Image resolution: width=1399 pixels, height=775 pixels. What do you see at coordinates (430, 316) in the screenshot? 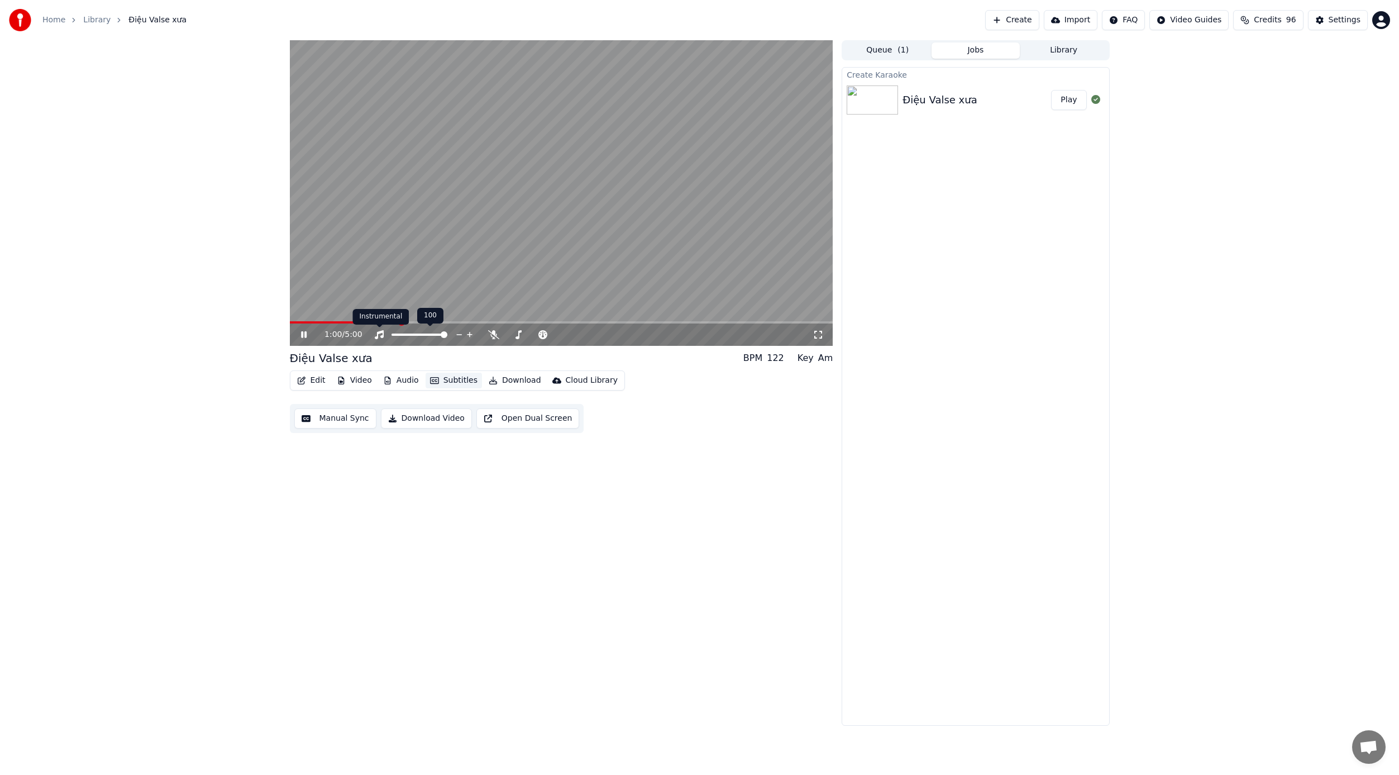
I see `div: 100` at bounding box center [430, 316].